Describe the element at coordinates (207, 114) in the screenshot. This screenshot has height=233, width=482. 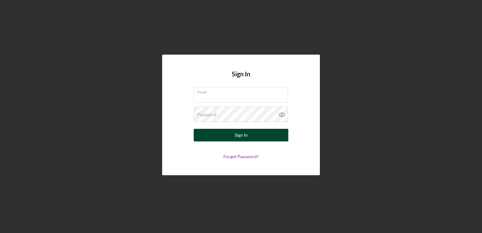
I see `label: Password` at that location.